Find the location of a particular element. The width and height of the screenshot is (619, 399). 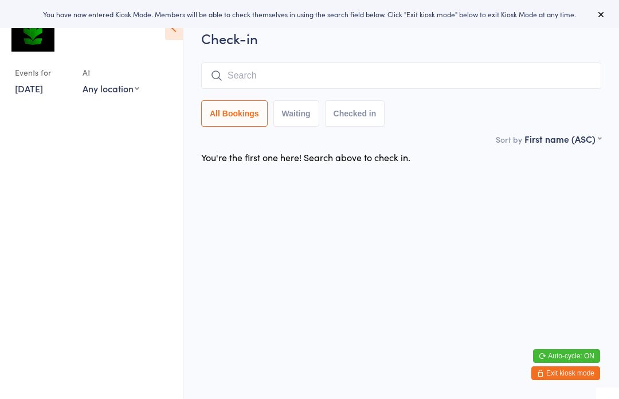

button: Waiting is located at coordinates (296, 113).